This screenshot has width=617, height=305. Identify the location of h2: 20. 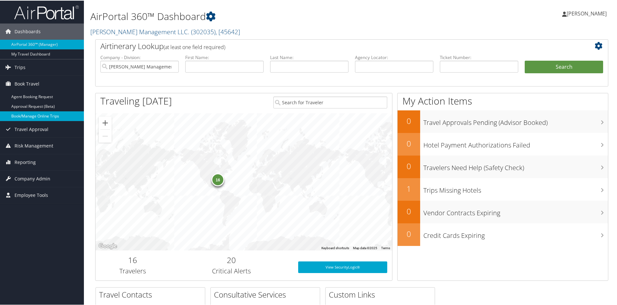
(232, 260).